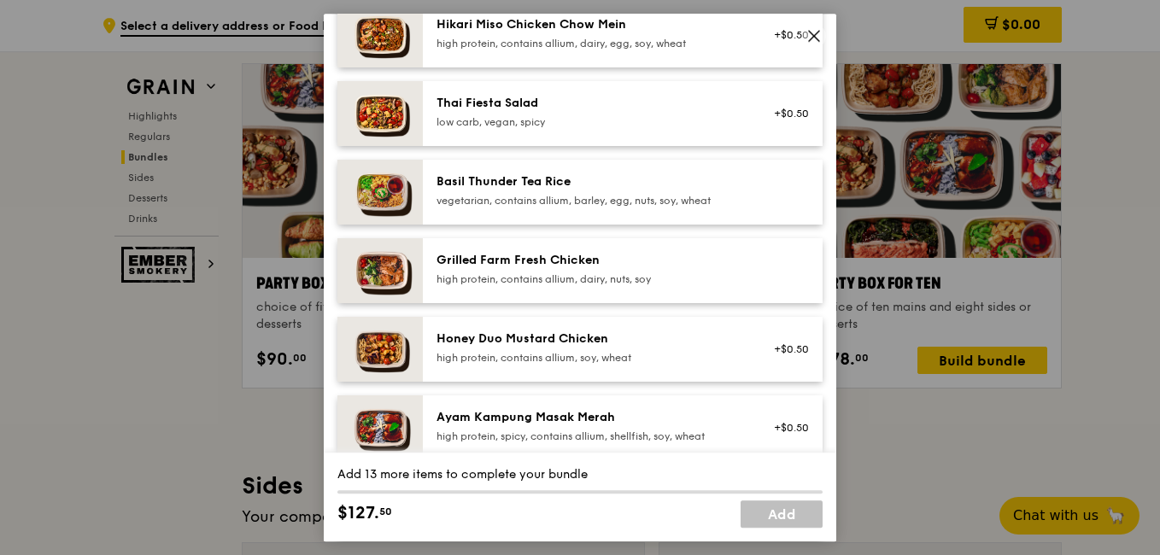 This screenshot has width=1160, height=555. What do you see at coordinates (380, 349) in the screenshot?
I see `img: daily_normal_Honey_Duo_Mustard_Chicken__Horizontal_.jpg` at bounding box center [380, 349].